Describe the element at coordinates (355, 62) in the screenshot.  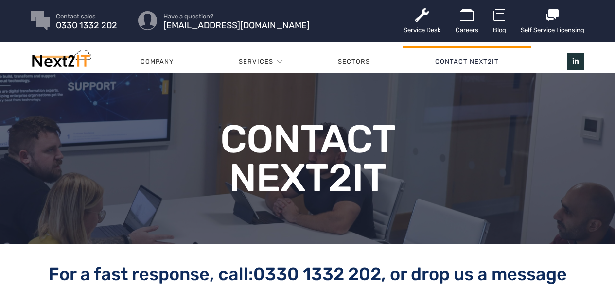
I see `a: Sectors` at that location.